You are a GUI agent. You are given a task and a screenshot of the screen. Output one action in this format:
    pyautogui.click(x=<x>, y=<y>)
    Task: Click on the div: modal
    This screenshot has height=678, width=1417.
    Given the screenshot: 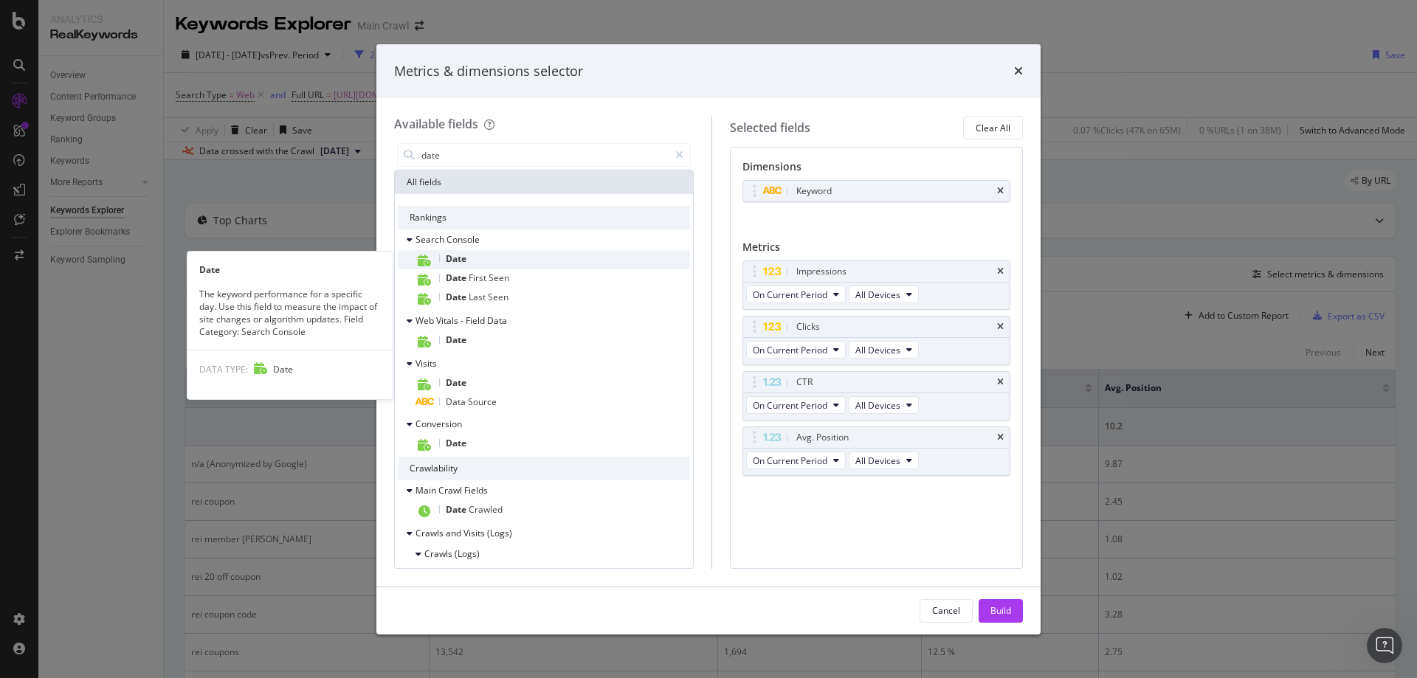 What is the action you would take?
    pyautogui.click(x=708, y=339)
    